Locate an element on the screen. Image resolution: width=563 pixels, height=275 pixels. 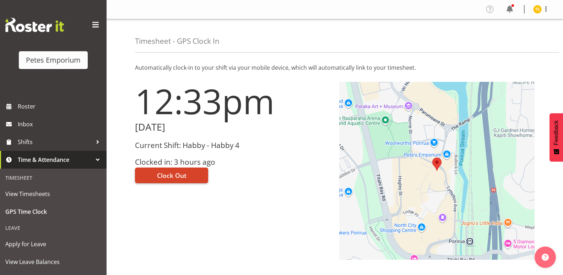
span: Feedback is located at coordinates (557, 133).